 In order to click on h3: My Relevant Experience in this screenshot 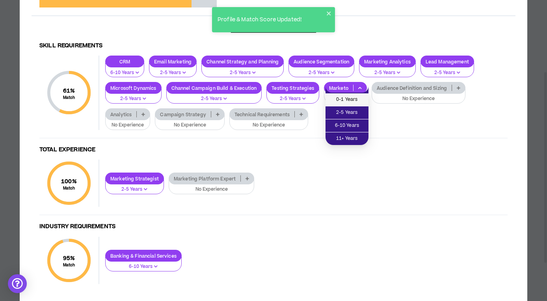, I will do `click(274, 30)`.